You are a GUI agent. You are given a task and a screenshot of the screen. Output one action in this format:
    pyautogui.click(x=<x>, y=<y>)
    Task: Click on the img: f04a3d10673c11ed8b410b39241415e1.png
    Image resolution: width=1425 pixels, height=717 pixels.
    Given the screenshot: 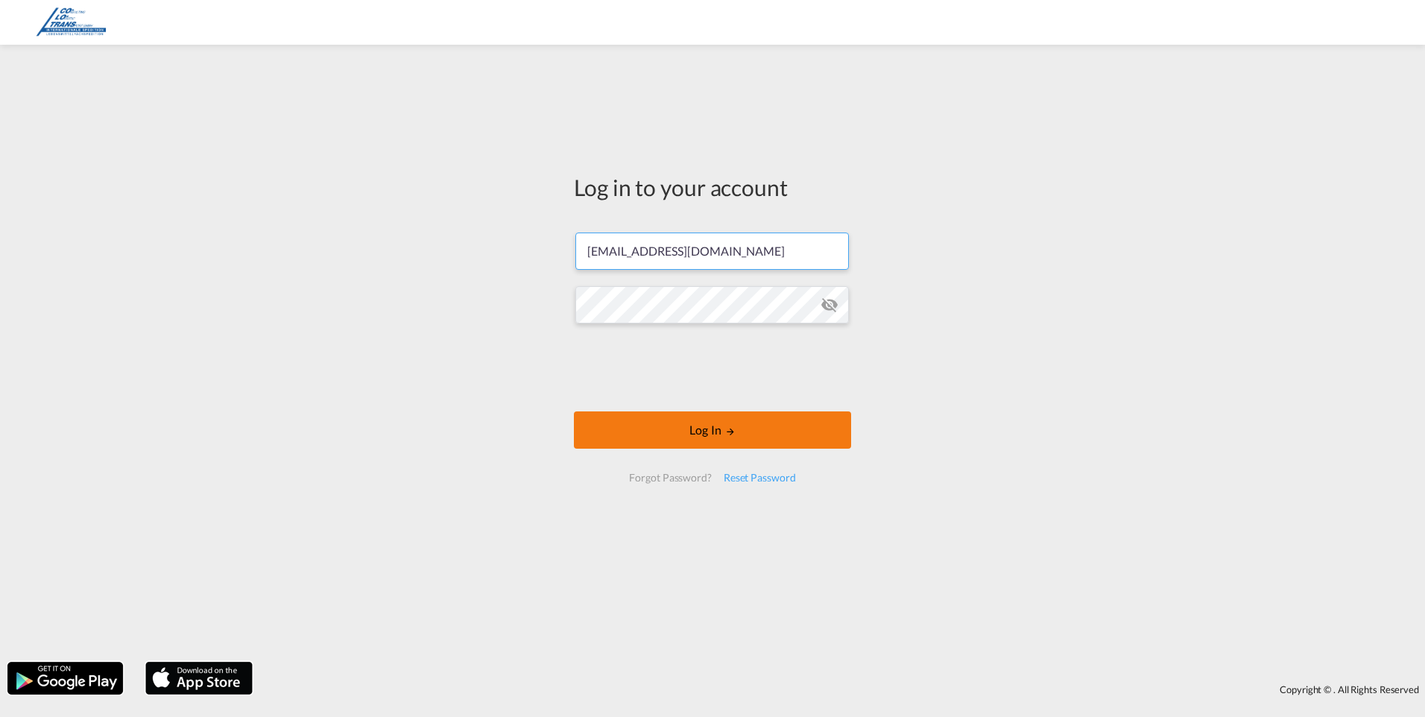 What is the action you would take?
    pyautogui.click(x=72, y=22)
    